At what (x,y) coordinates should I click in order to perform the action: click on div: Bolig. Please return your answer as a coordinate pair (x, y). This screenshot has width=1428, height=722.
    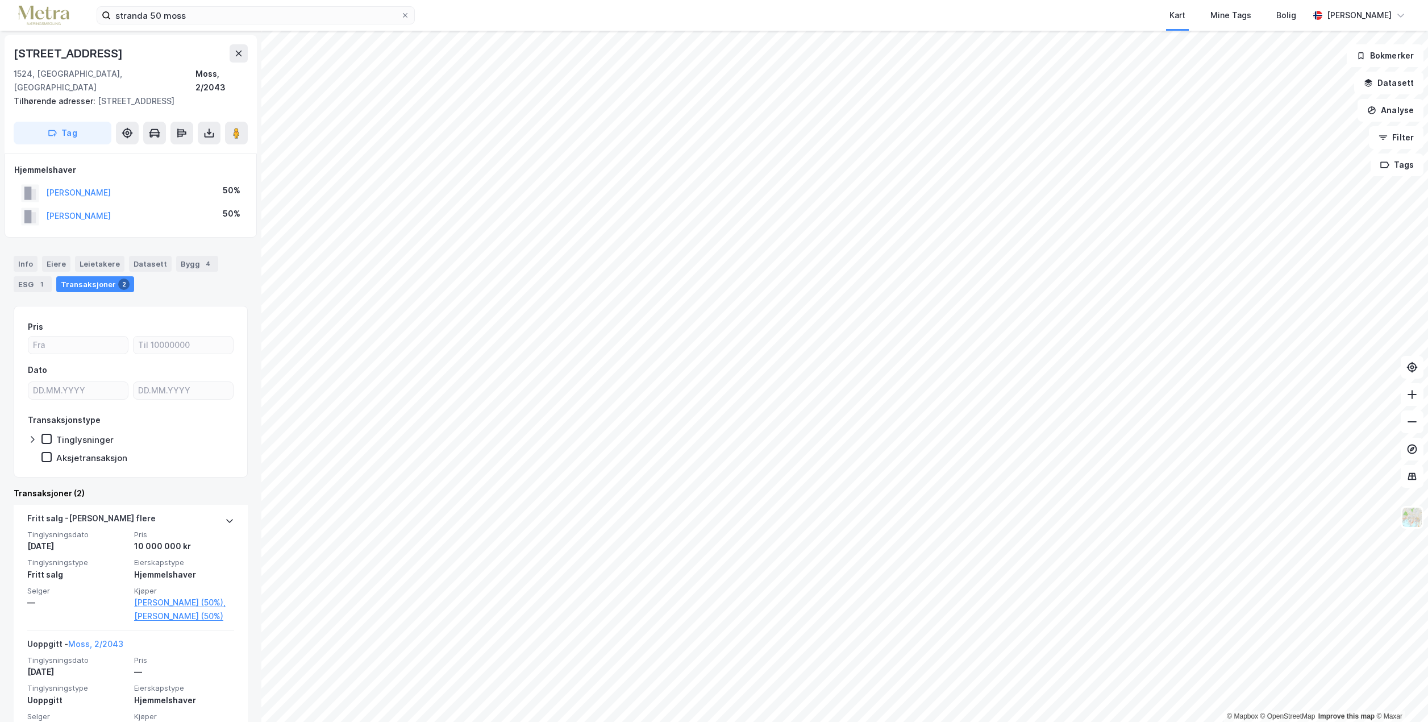
    Looking at the image, I should click on (1286, 15).